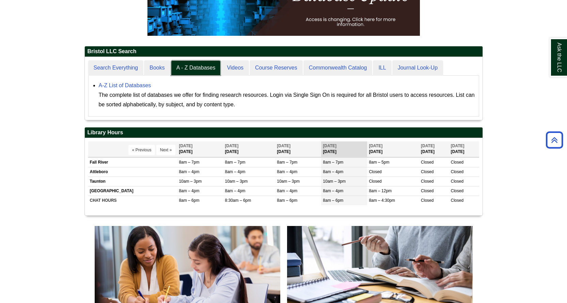  I want to click on a: A-Z List of Databases, so click(125, 85).